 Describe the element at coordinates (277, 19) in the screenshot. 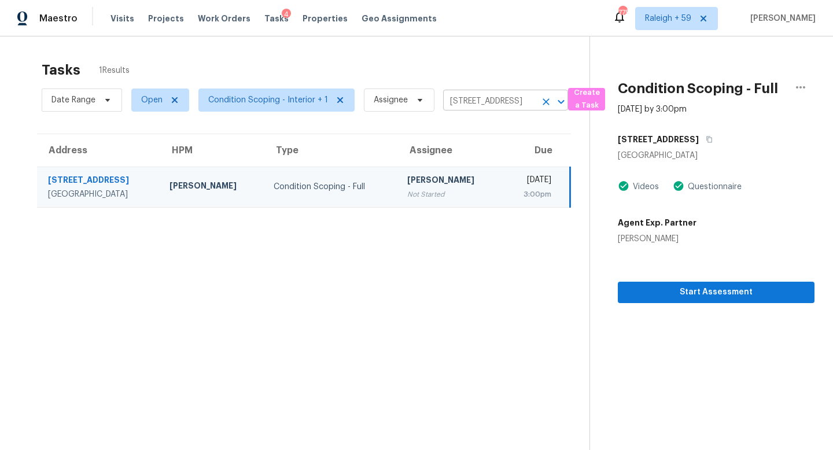

I see `span: Tasks` at that location.